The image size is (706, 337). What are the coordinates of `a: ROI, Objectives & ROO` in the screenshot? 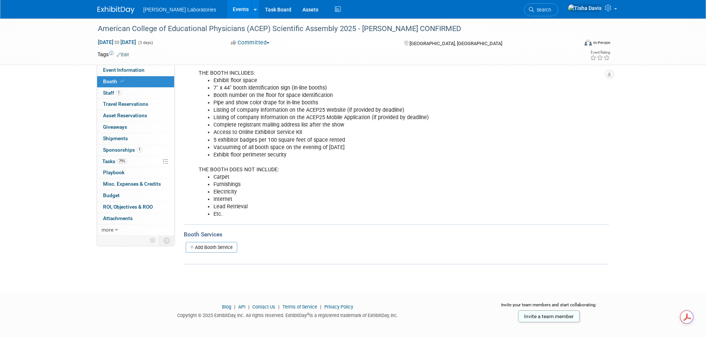 It's located at (136, 207).